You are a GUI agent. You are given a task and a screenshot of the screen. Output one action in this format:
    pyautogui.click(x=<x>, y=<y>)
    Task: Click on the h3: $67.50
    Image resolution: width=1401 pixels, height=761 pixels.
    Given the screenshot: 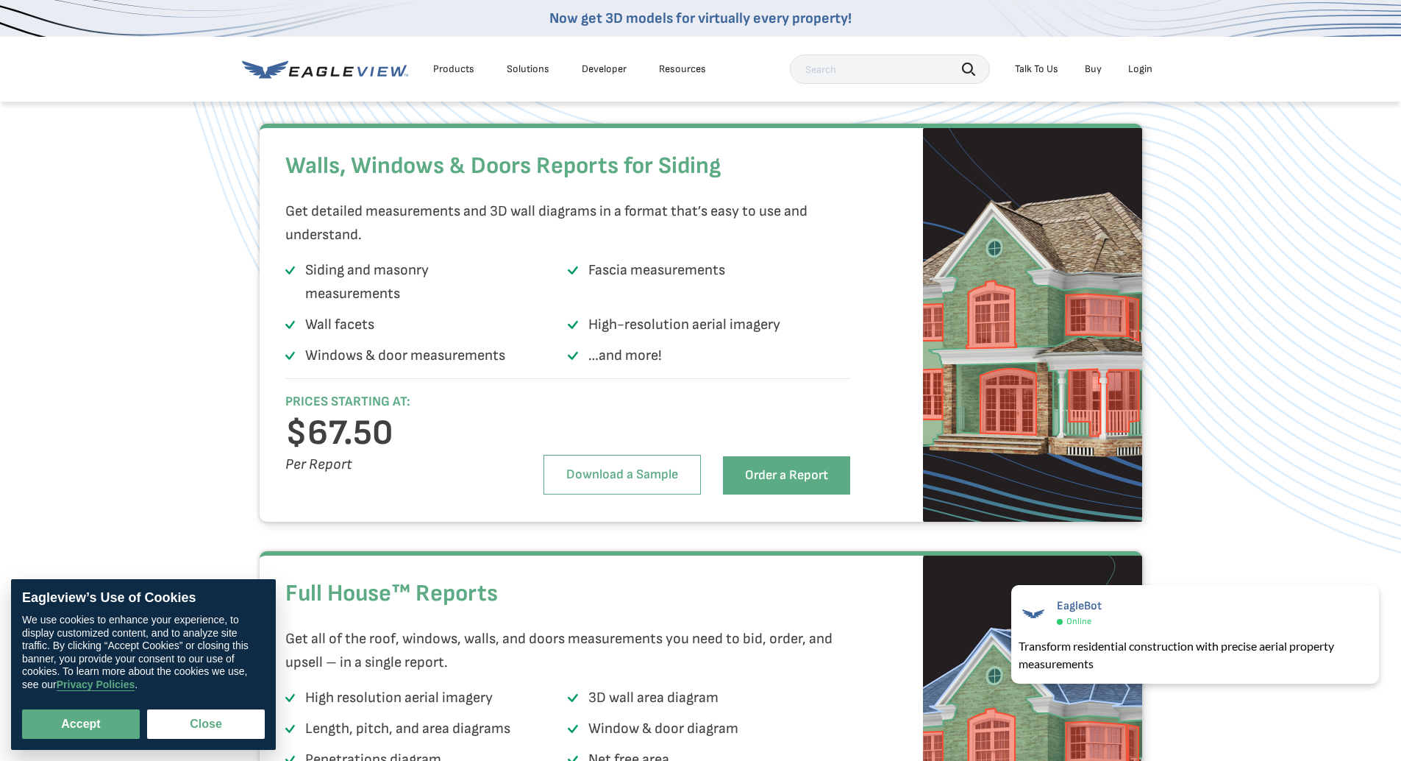 What is the action you would take?
    pyautogui.click(x=391, y=433)
    